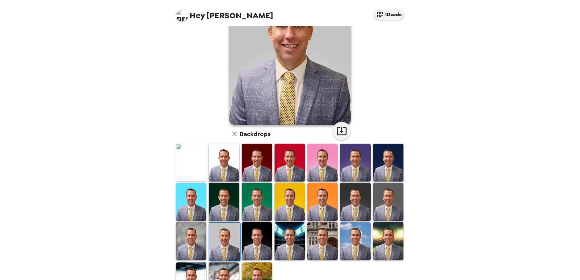 The height and width of the screenshot is (280, 580). What do you see at coordinates (389, 14) in the screenshot?
I see `button: IDcode` at bounding box center [389, 14].